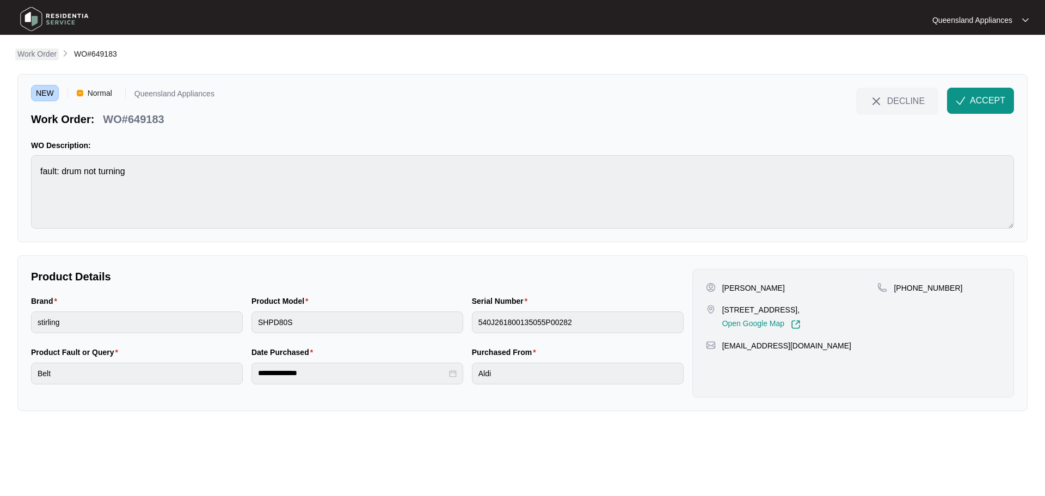 Image resolution: width=1045 pixels, height=496 pixels. I want to click on span: WO#649183, so click(95, 54).